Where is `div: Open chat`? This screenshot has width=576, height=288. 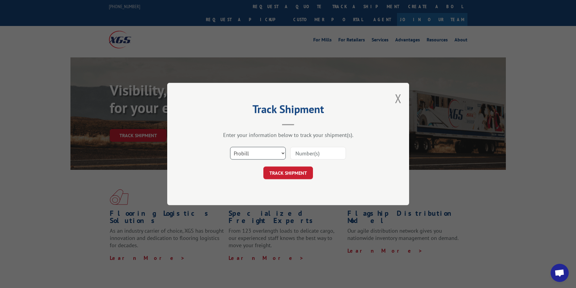 div: Open chat is located at coordinates (560, 273).